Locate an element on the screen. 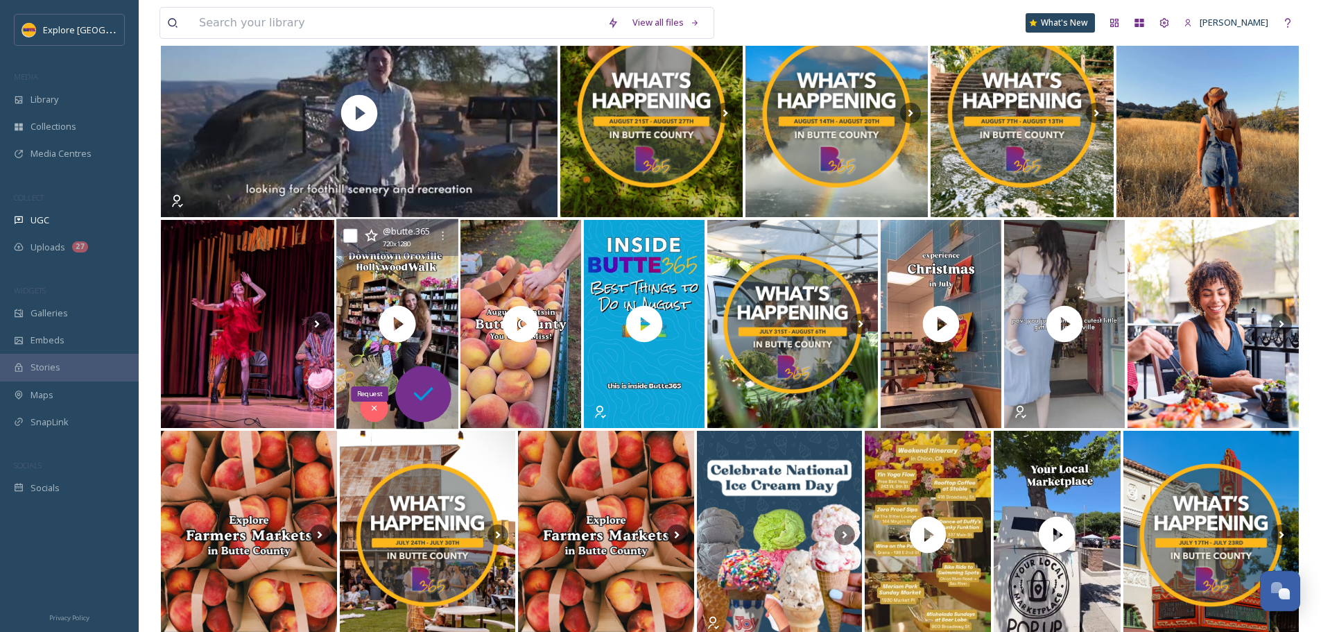  div: Request is located at coordinates (370, 394).